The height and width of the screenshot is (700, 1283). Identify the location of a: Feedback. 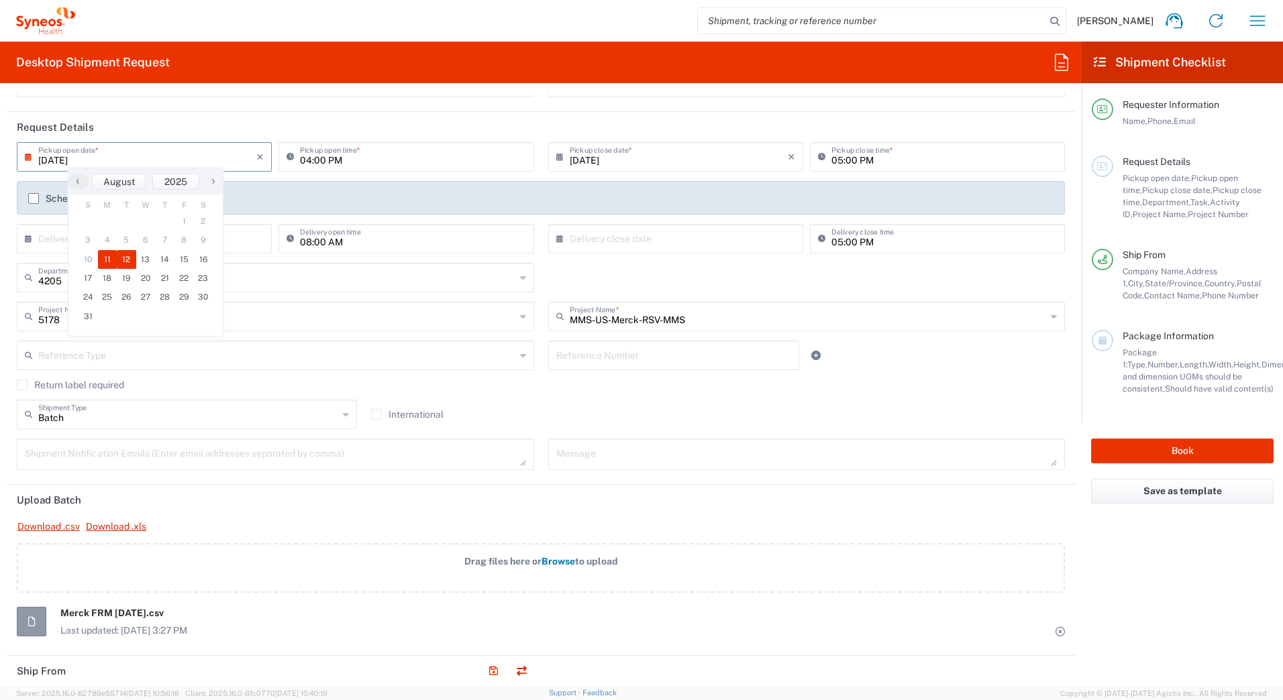
(599, 693).